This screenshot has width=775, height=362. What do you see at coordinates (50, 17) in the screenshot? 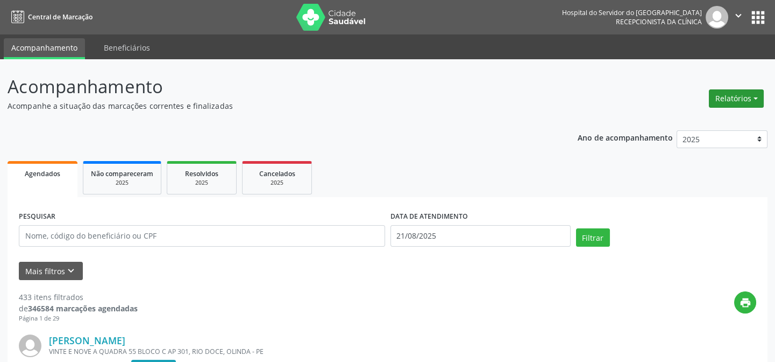
I see `a: Central de Marcação` at bounding box center [50, 17].